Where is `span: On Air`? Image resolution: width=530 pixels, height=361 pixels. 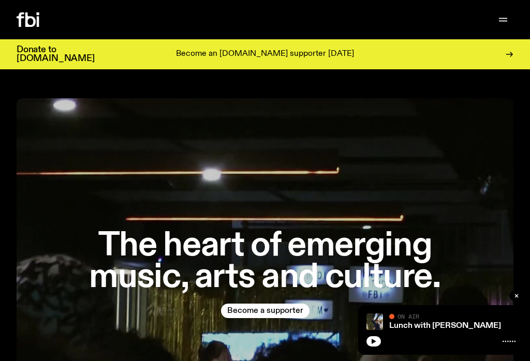
span: On Air is located at coordinates (408, 316).